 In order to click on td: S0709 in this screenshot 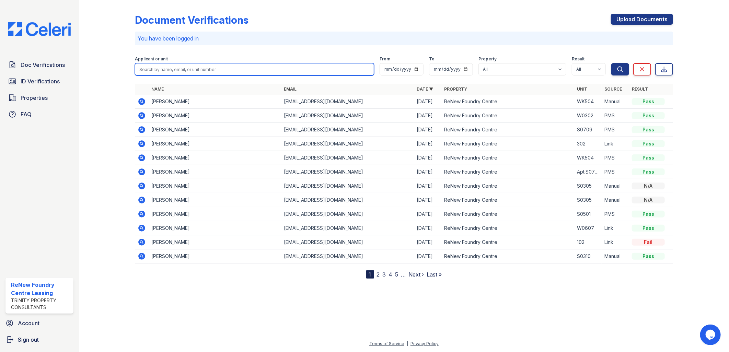, I will do `click(588, 130)`.